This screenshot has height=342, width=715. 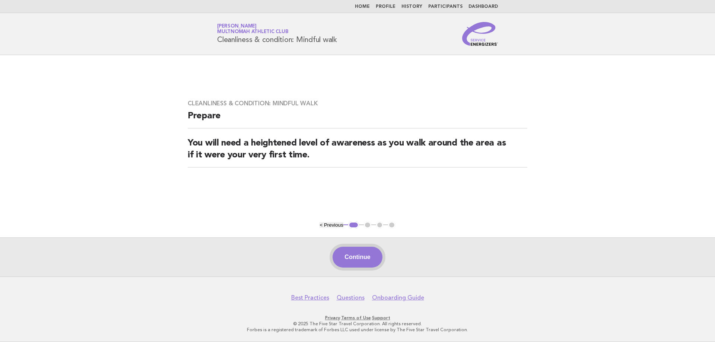 I want to click on a: Home, so click(x=362, y=7).